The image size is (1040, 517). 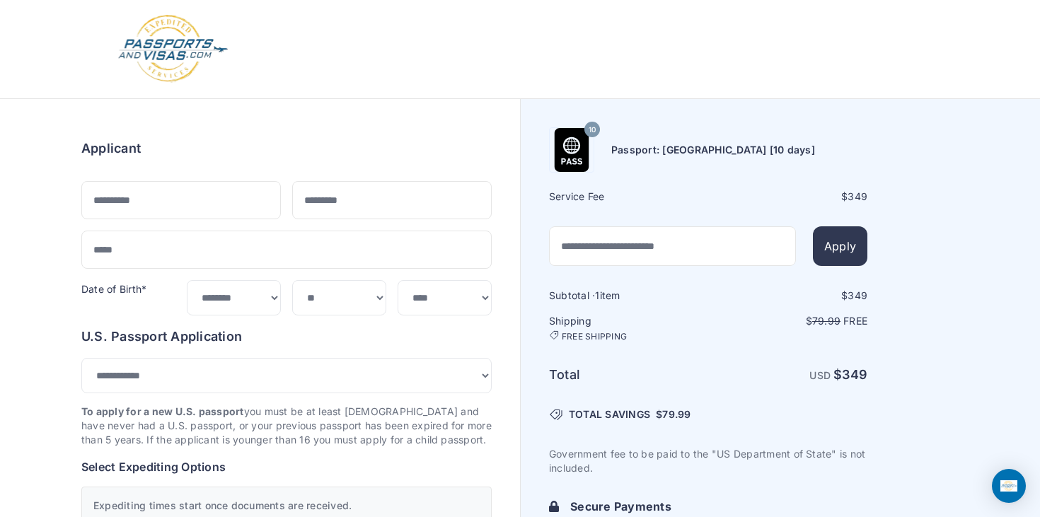 What do you see at coordinates (840, 246) in the screenshot?
I see `button: Apply` at bounding box center [840, 246].